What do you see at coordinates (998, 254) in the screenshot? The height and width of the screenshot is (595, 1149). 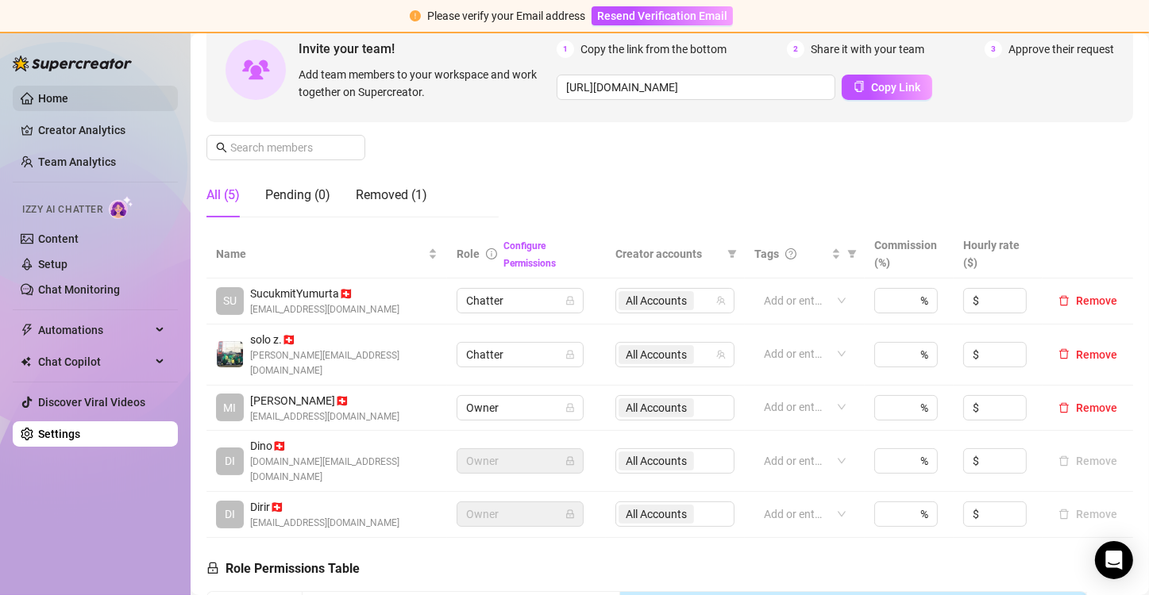 I see `th: Hourly rate ($)` at bounding box center [998, 254].